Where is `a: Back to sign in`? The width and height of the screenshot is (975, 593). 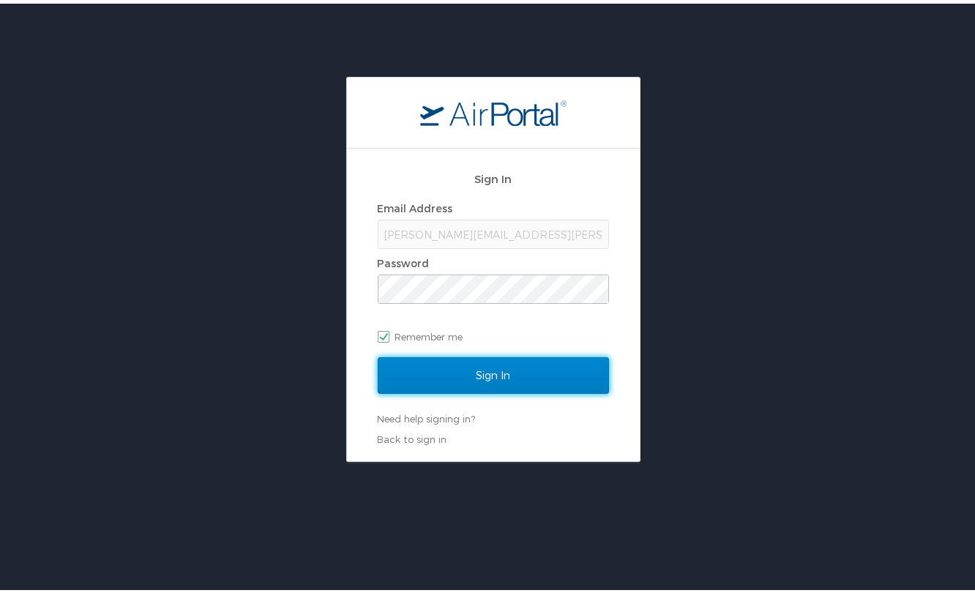 a: Back to sign in is located at coordinates (412, 436).